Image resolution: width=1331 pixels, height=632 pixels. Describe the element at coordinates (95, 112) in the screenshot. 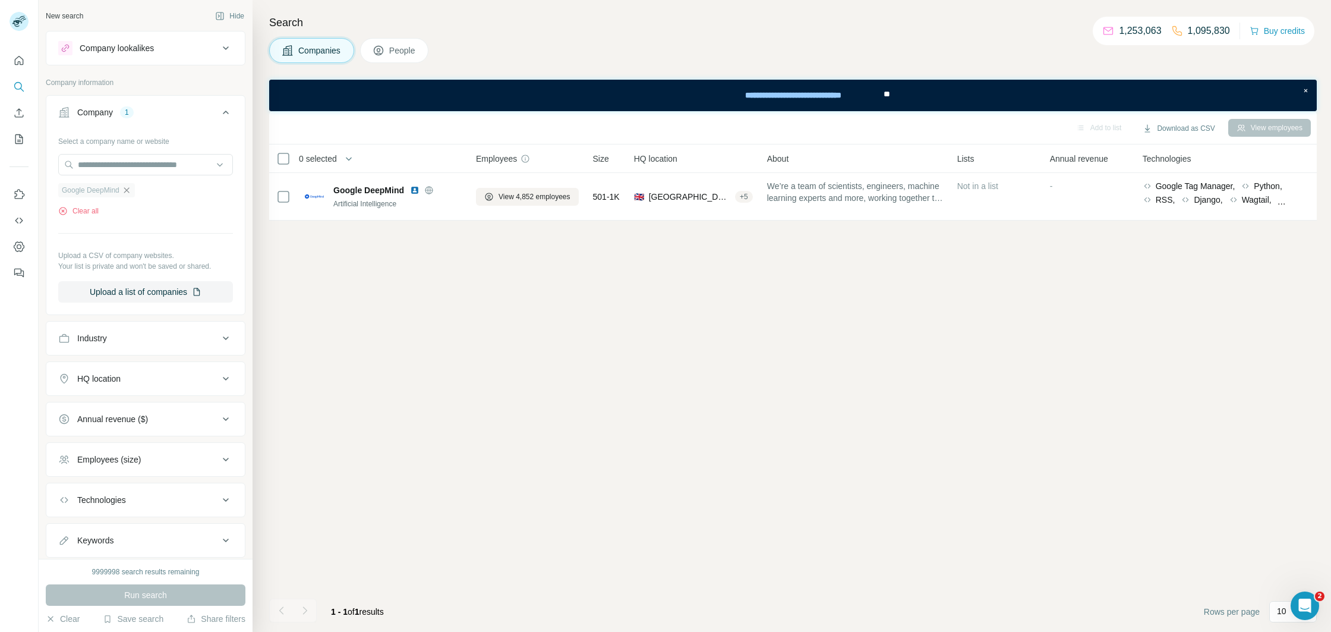

I see `div: Company` at that location.